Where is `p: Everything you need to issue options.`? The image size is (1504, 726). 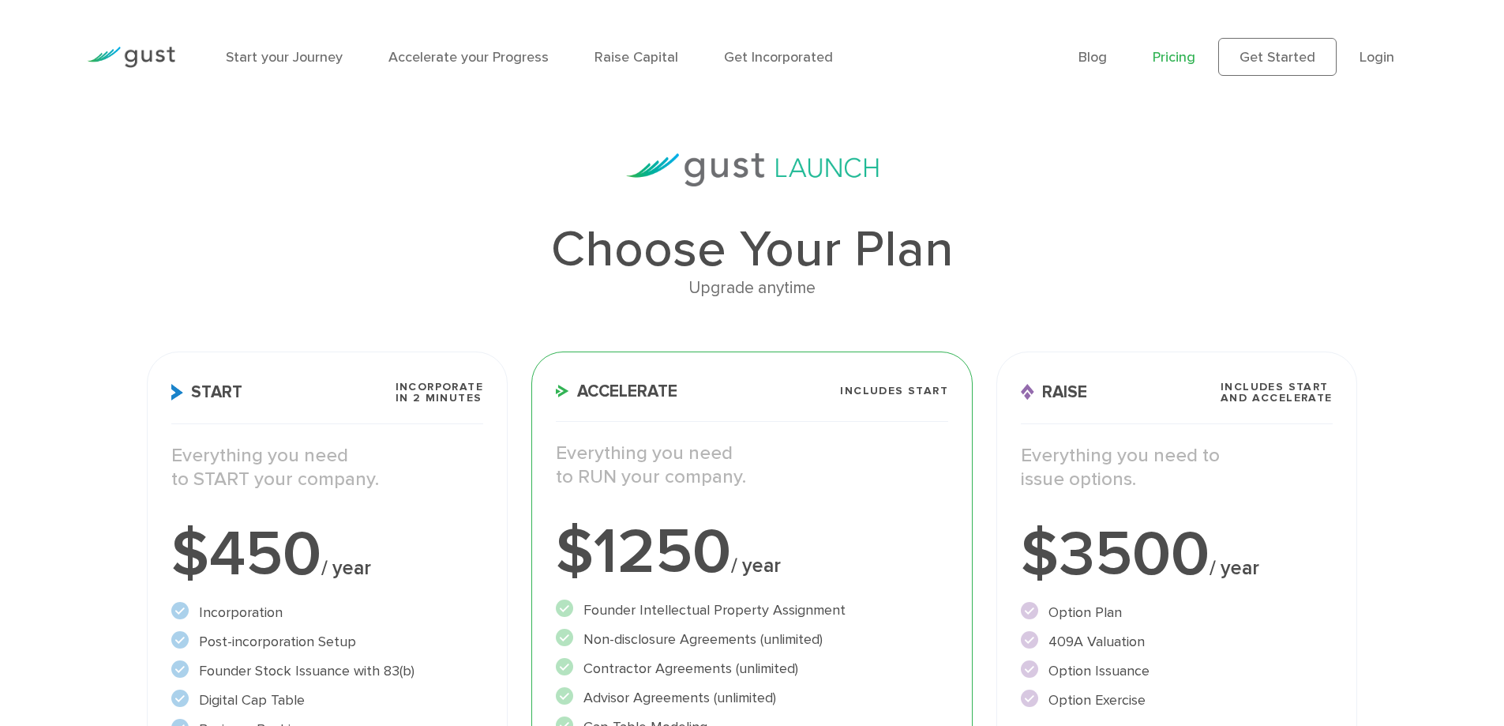 p: Everything you need to issue options. is located at coordinates (1177, 467).